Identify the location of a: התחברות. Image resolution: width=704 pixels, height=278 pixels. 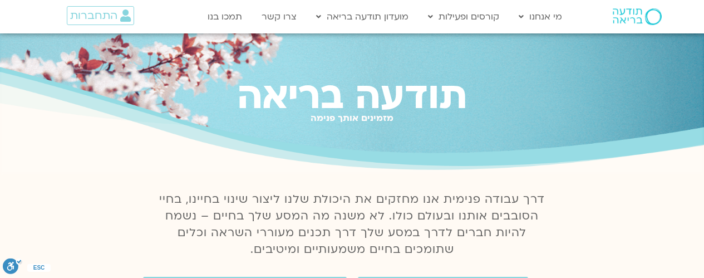
(100, 16).